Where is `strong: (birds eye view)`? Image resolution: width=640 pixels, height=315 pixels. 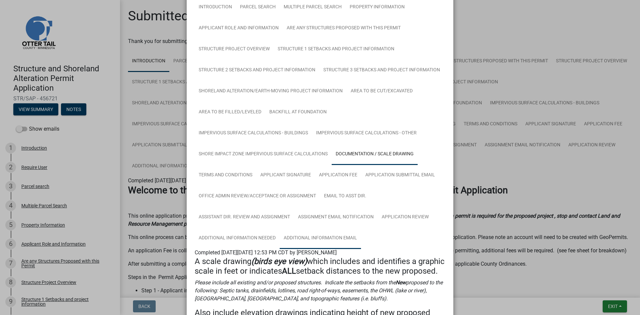 strong: (birds eye view) is located at coordinates (279, 261).